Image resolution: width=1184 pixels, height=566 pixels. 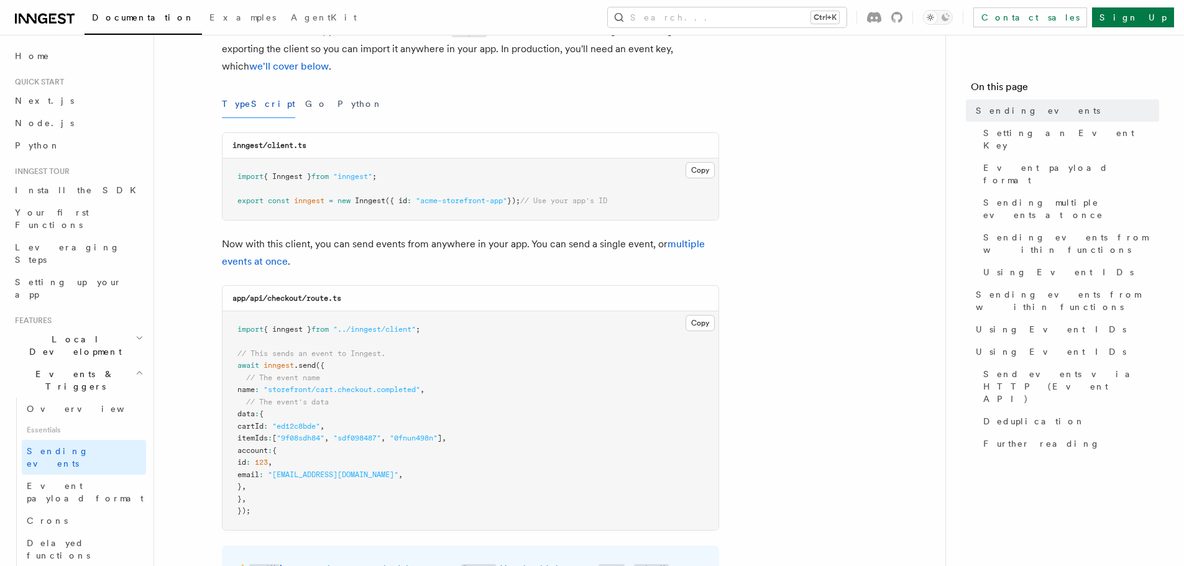 I want to click on a: Leveraging Steps, so click(x=78, y=254).